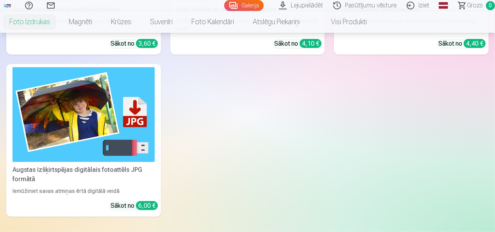 The image size is (495, 232). I want to click on span: Grozs, so click(475, 5).